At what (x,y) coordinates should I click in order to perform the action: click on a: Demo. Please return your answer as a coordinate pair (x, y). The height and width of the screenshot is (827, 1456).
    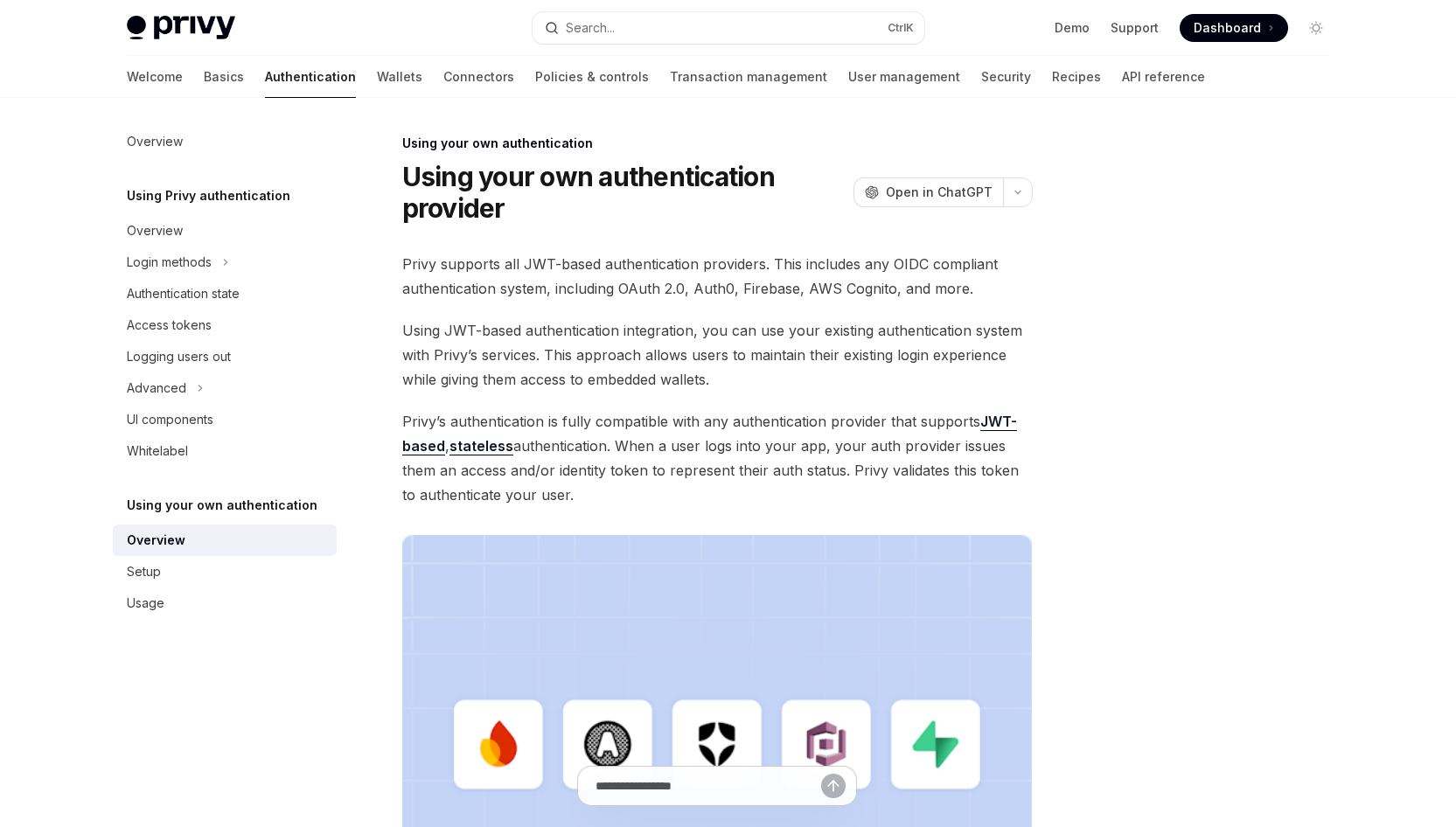
    Looking at the image, I should click on (1072, 28).